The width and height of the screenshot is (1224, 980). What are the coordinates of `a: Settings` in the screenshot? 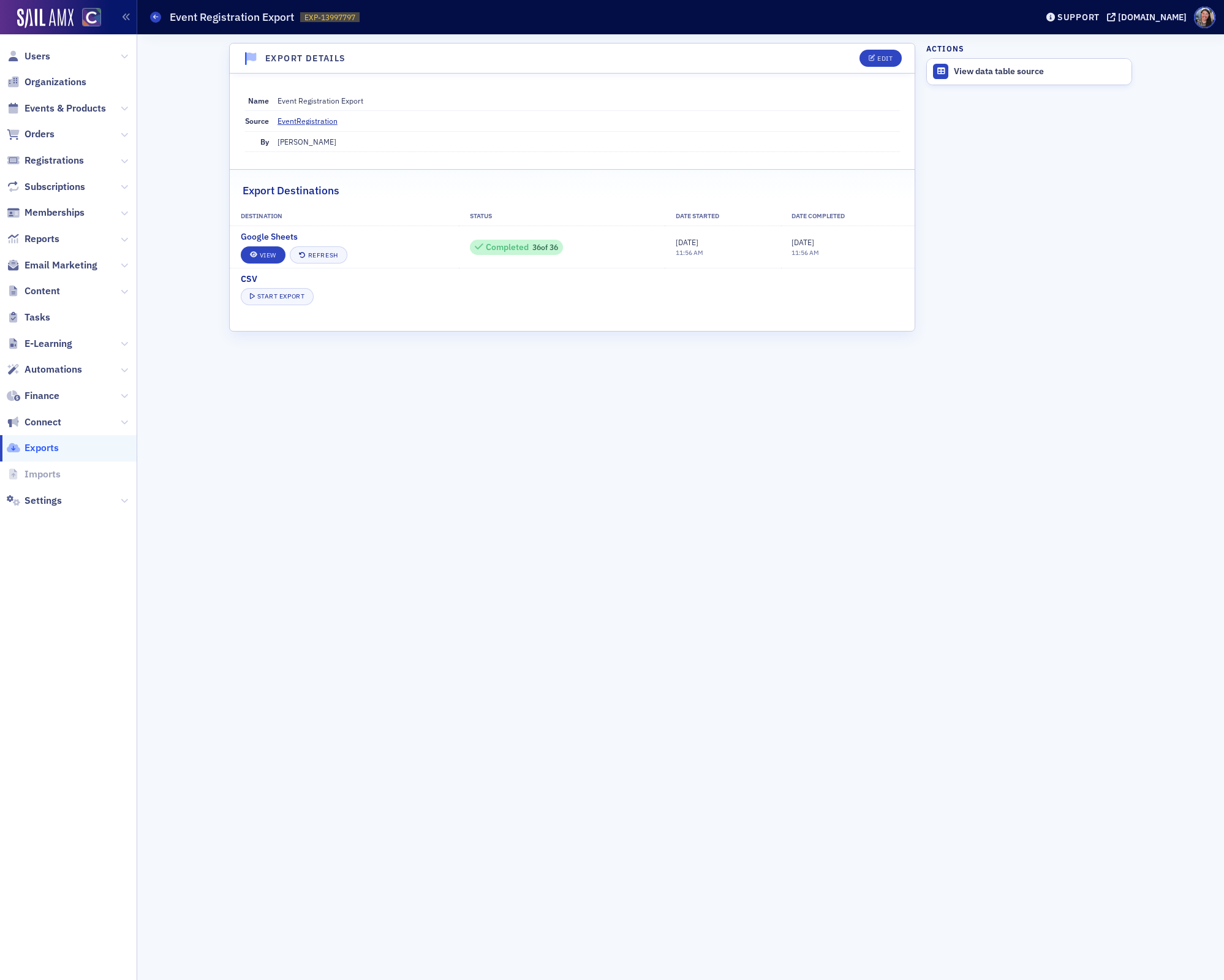 It's located at (34, 501).